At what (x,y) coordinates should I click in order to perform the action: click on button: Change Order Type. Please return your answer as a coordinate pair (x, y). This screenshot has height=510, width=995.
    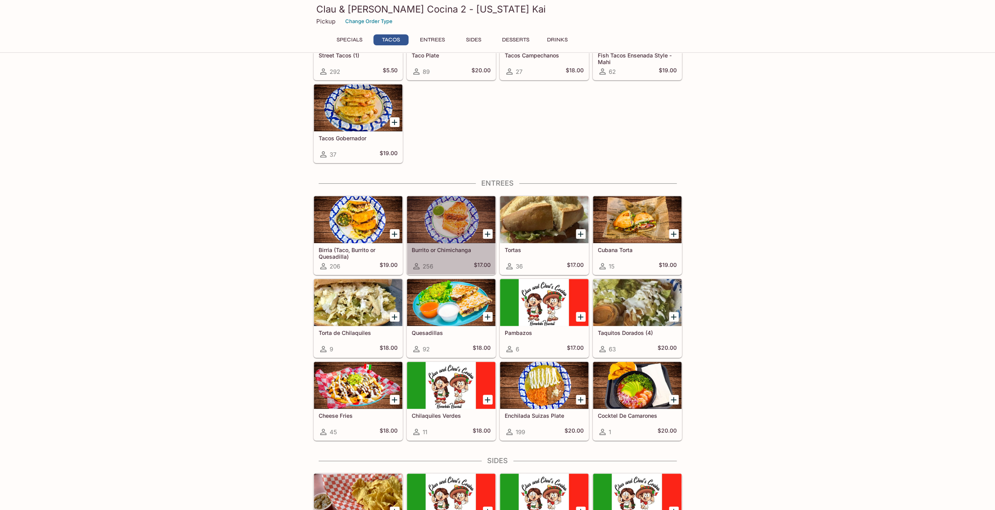
    Looking at the image, I should click on (369, 21).